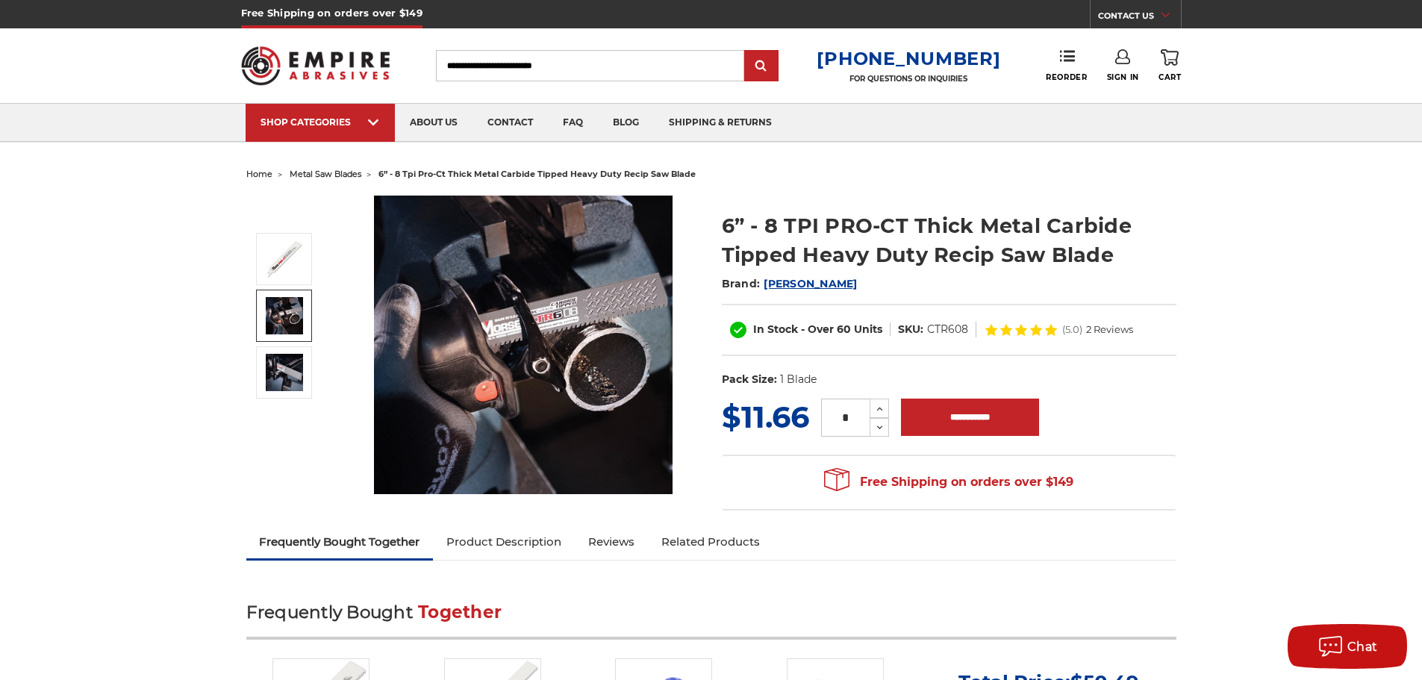 This screenshot has height=680, width=1422. Describe the element at coordinates (750, 379) in the screenshot. I see `dt: Pack Size:` at that location.